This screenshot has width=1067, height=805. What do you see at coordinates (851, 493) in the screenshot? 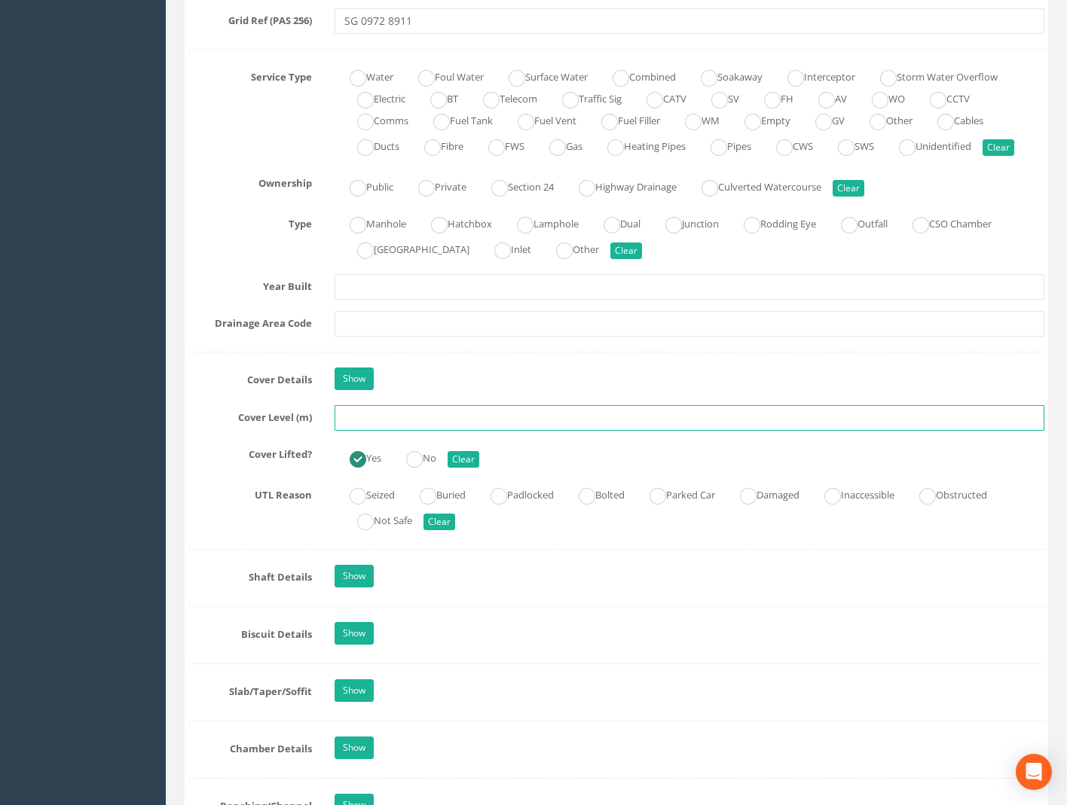
I see `label: Inaccessible` at bounding box center [851, 493].